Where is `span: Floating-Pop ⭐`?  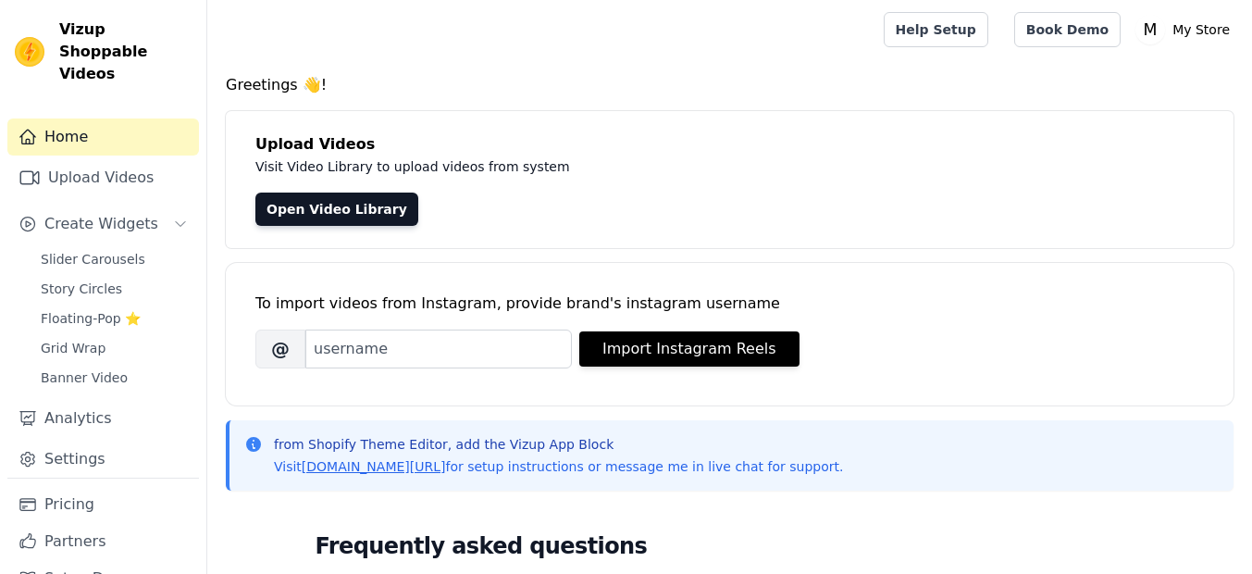
span: Floating-Pop ⭐ is located at coordinates (91, 318).